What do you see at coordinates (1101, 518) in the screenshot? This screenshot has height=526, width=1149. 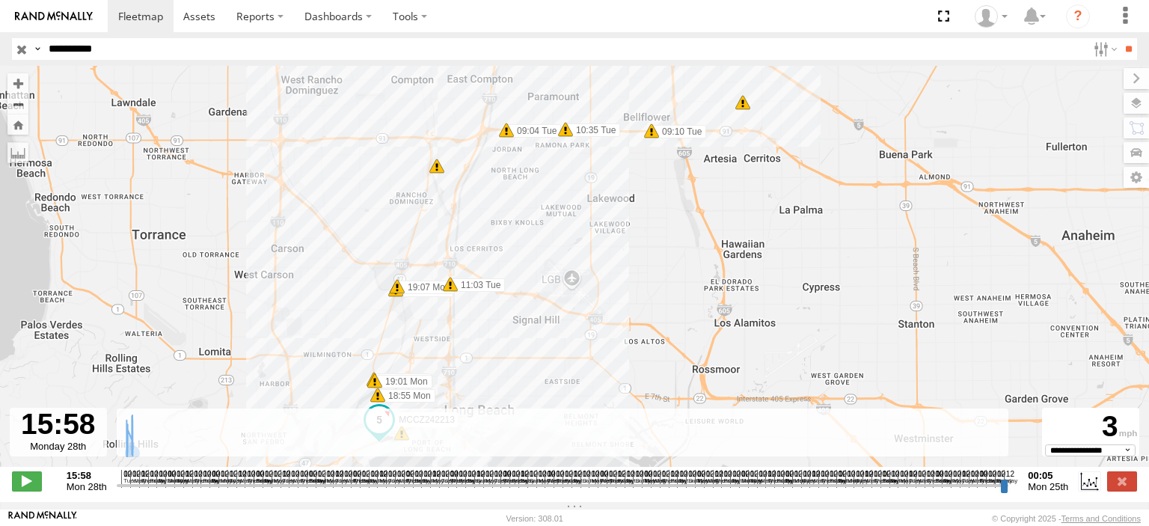 I see `a: Terms and Conditions` at bounding box center [1101, 518].